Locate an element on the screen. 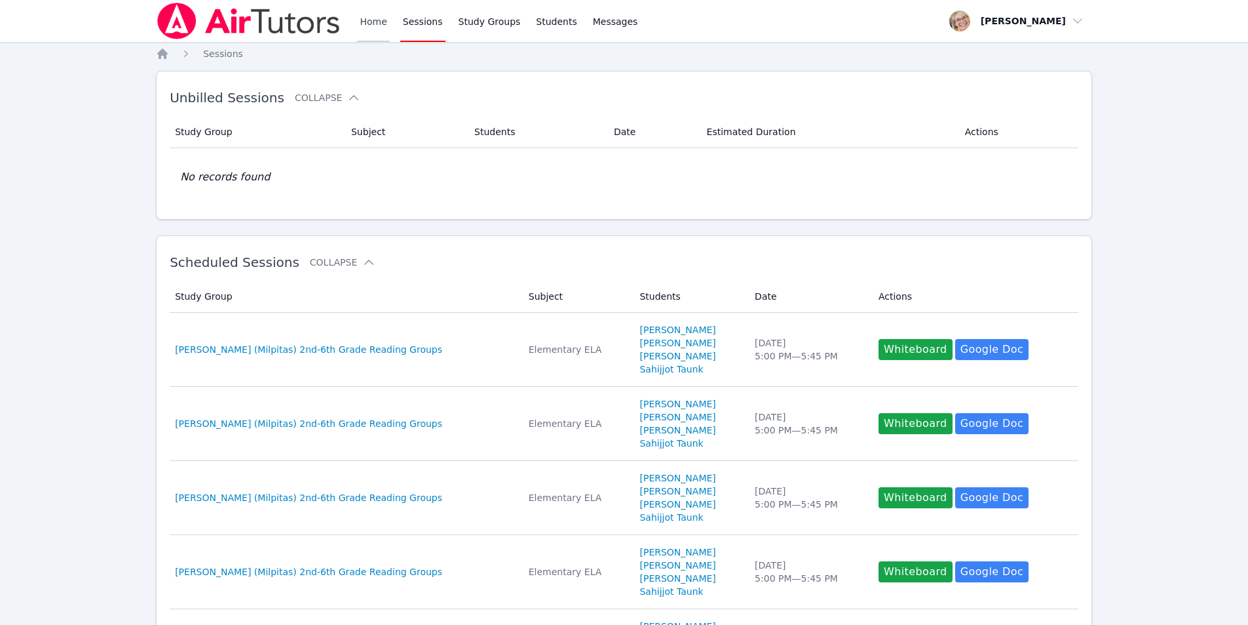 Image resolution: width=1248 pixels, height=625 pixels. nav: Breadcrumb is located at coordinates (624, 54).